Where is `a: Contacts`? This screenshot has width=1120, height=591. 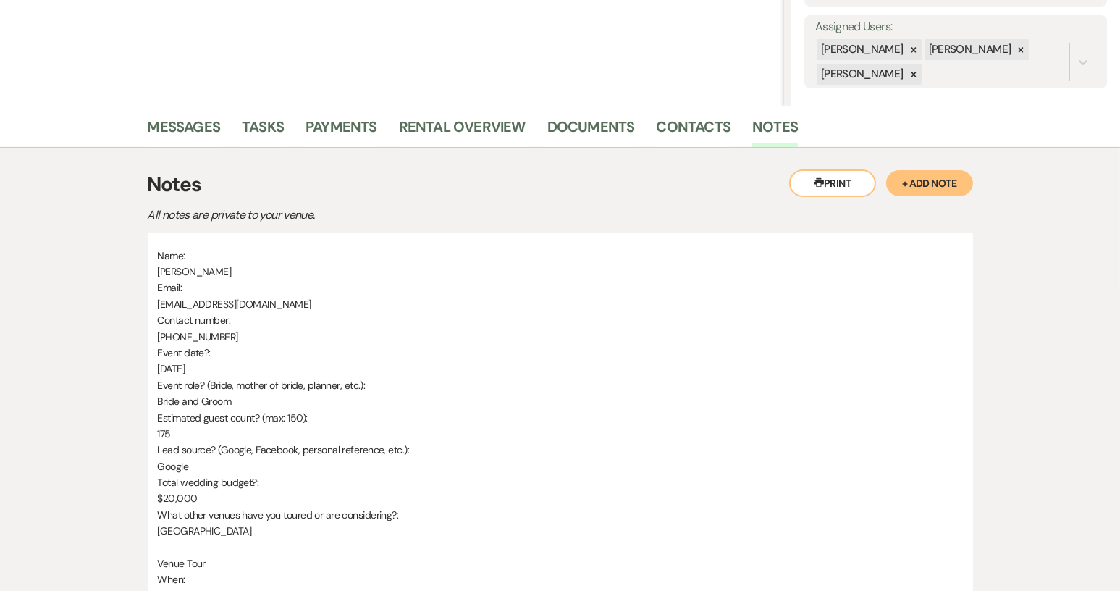 a: Contacts is located at coordinates (694, 131).